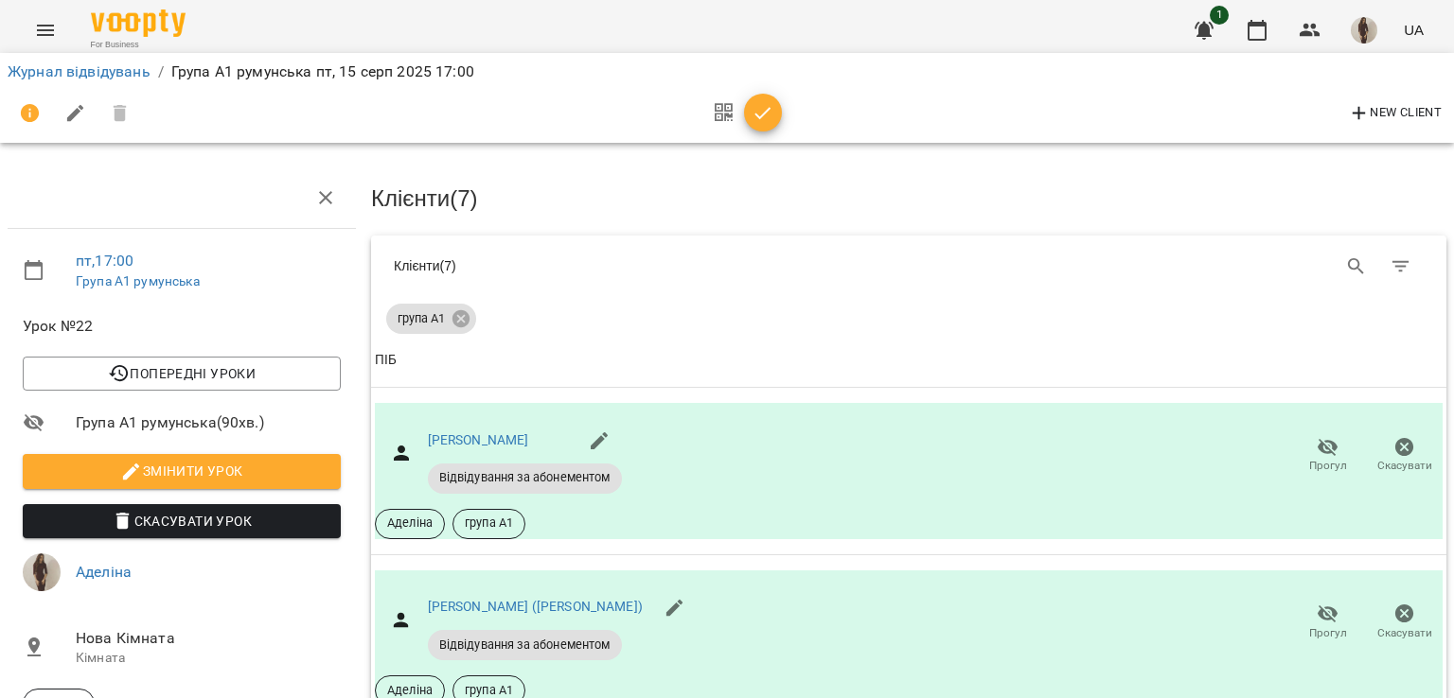 Image resolution: width=1454 pixels, height=698 pixels. What do you see at coordinates (323, 72) in the screenshot?
I see `p: Група А1 румунська пт, 15 серп 2025 17:00` at bounding box center [323, 72].